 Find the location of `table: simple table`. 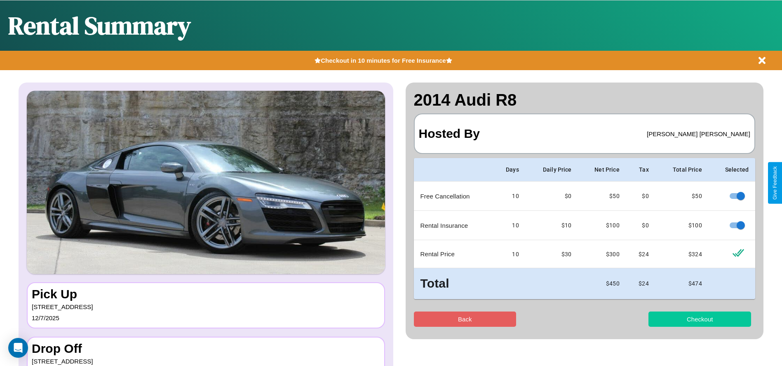

table: simple table is located at coordinates (585, 228).